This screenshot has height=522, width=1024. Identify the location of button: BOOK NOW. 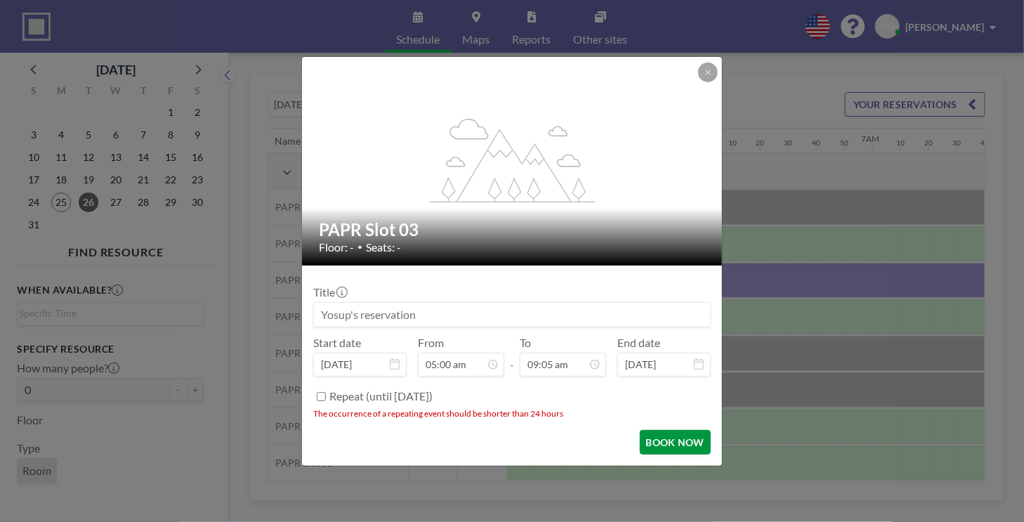
(675, 442).